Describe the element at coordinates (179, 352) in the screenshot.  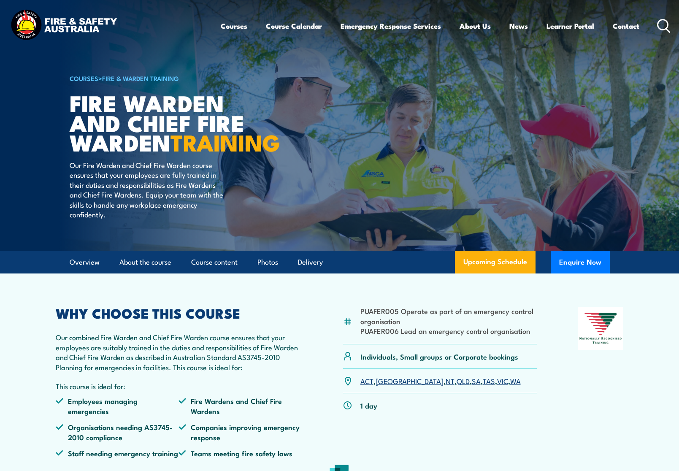
I see `p: Our combined Fire Warden and Chief Fire Warden course ensures that your employees are suitably tr...` at that location.